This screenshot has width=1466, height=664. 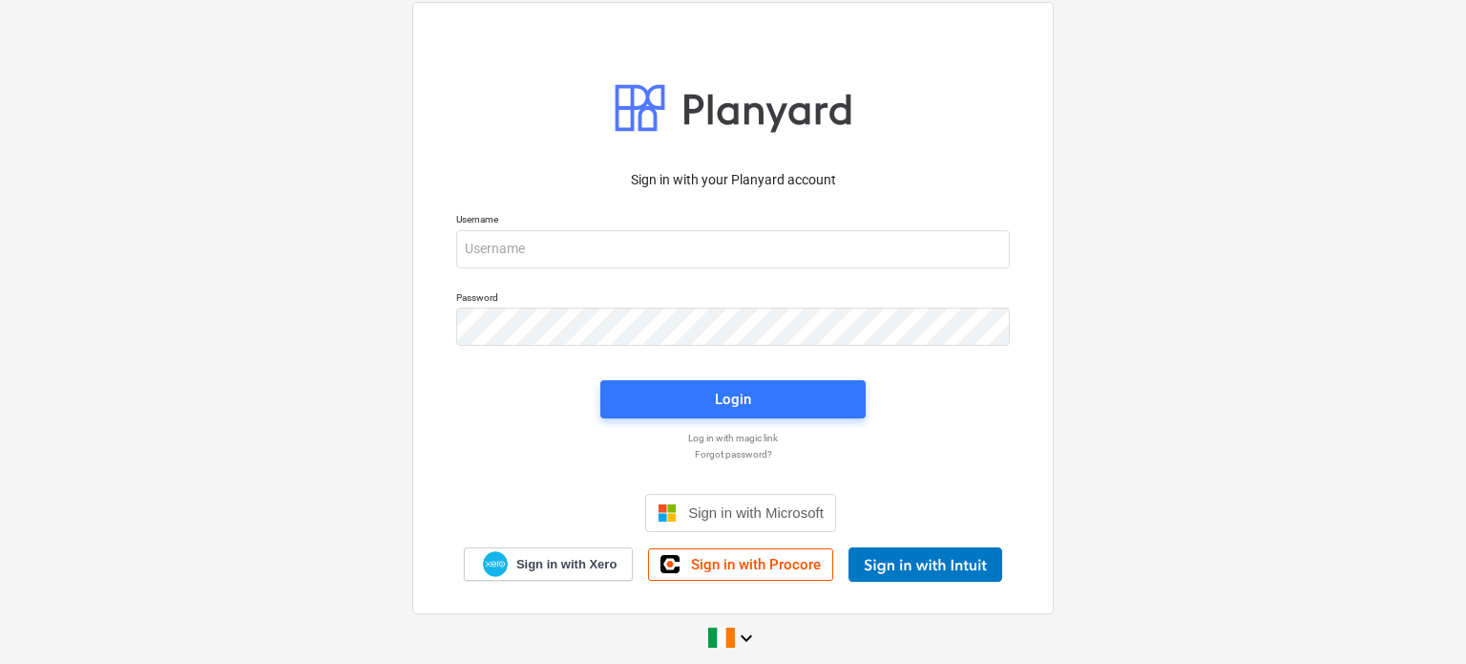 I want to click on p: Username, so click(x=733, y=221).